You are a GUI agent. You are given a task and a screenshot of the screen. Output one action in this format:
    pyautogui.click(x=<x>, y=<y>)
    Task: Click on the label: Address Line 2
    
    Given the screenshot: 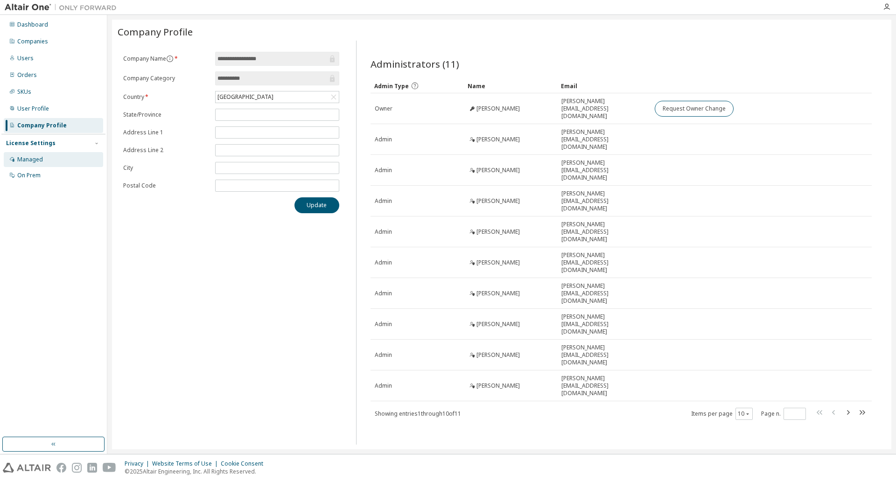 What is the action you would take?
    pyautogui.click(x=166, y=150)
    